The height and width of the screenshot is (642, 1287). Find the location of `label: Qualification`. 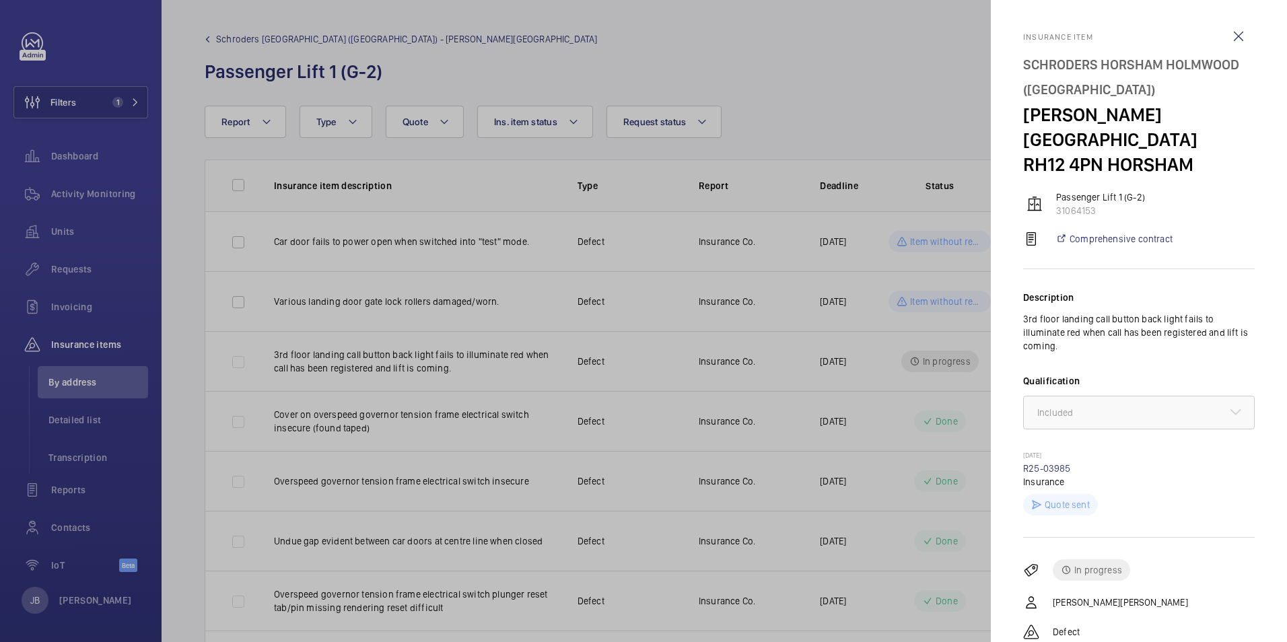

label: Qualification is located at coordinates (1139, 381).